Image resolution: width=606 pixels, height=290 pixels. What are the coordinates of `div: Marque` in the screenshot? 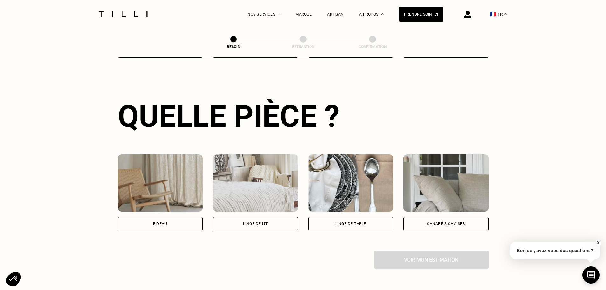 It's located at (304, 14).